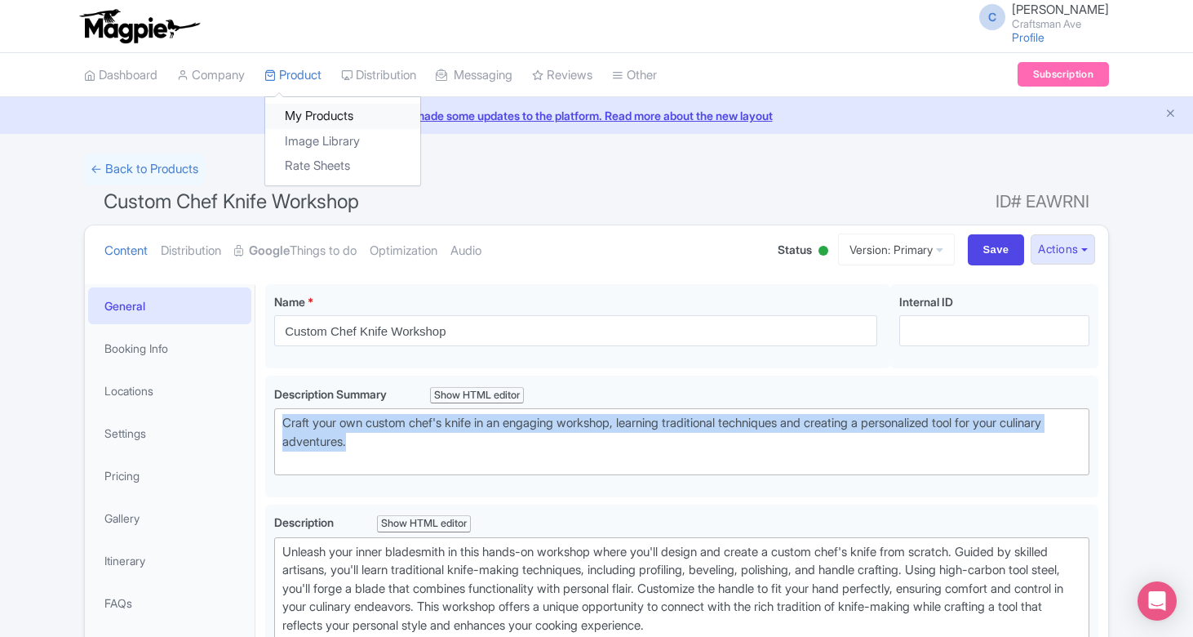  What do you see at coordinates (896, 249) in the screenshot?
I see `a: Version: Primary` at bounding box center [896, 249].